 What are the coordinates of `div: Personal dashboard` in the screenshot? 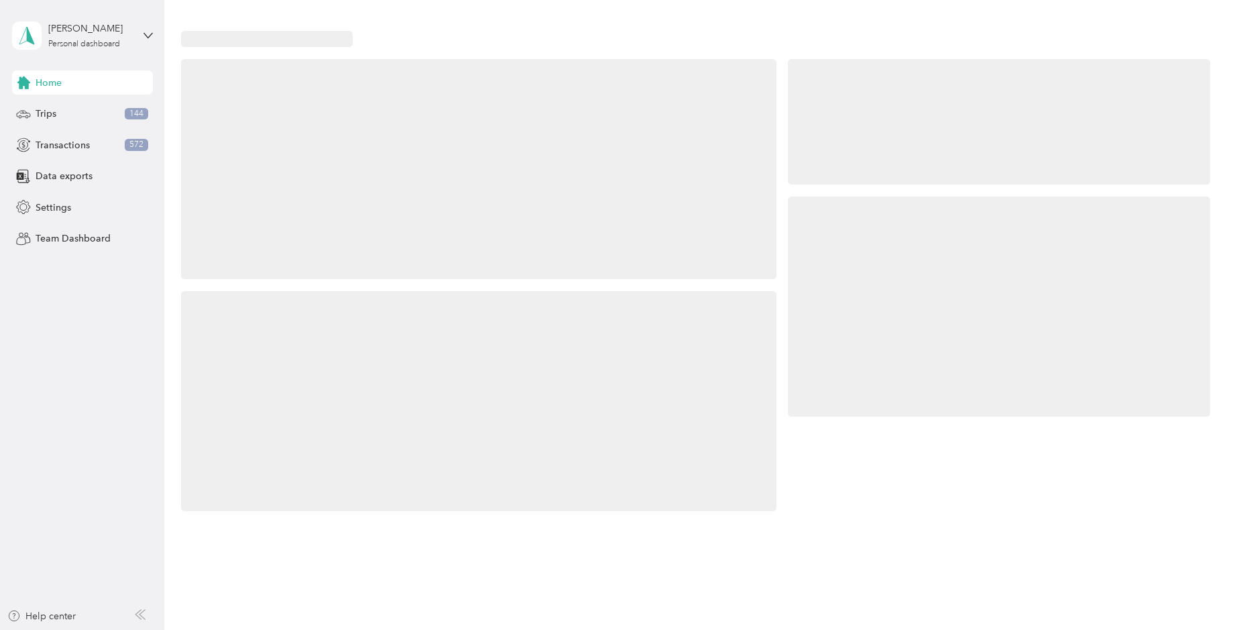 It's located at (84, 44).